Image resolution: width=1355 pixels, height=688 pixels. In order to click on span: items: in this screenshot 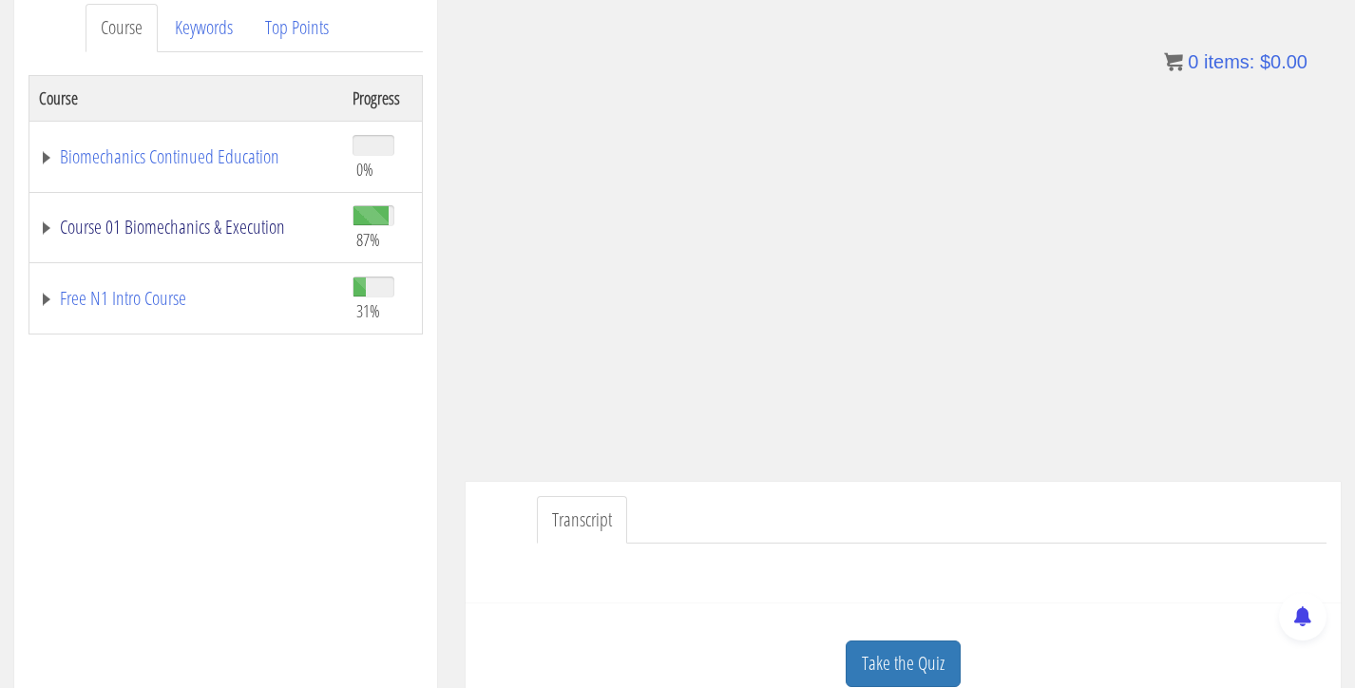, I will do `click(1228, 62)`.